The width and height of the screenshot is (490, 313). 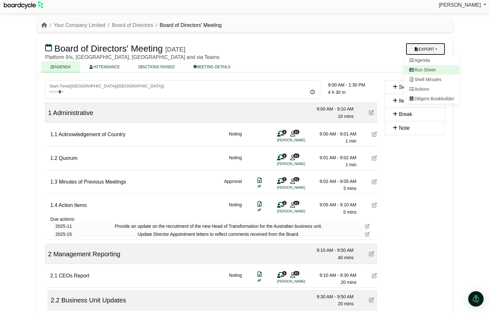 I want to click on div: 9:30 AM - 9:50 AM, so click(x=331, y=297).